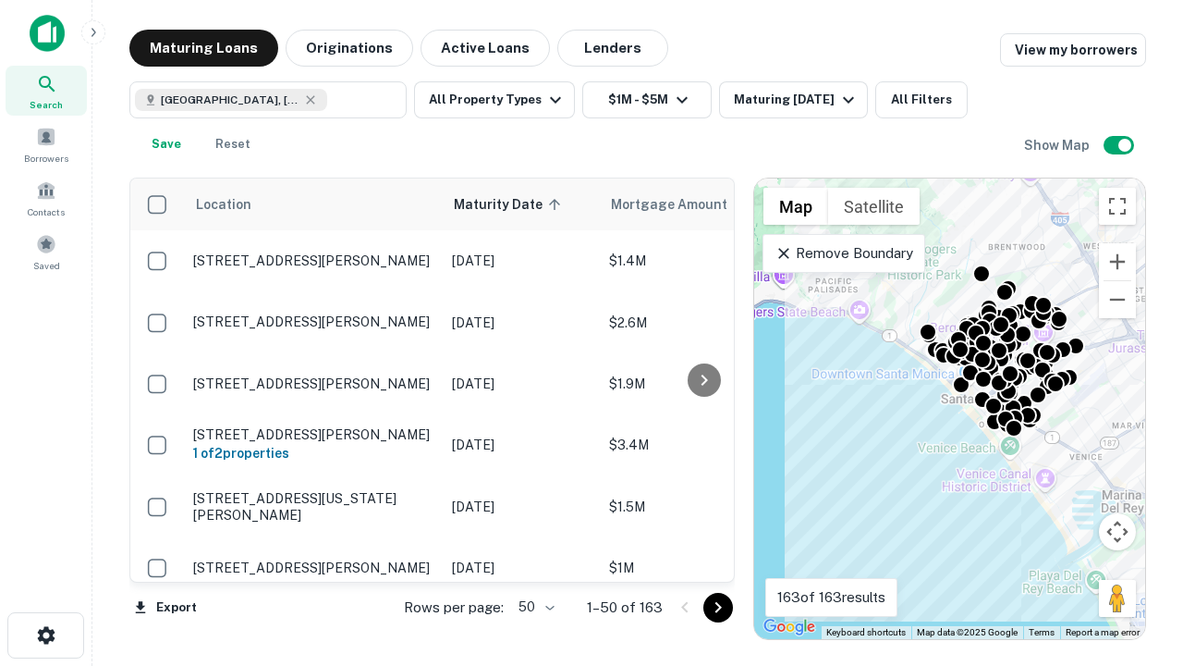  What do you see at coordinates (843, 253) in the screenshot?
I see `p: Remove Boundary` at bounding box center [843, 253].